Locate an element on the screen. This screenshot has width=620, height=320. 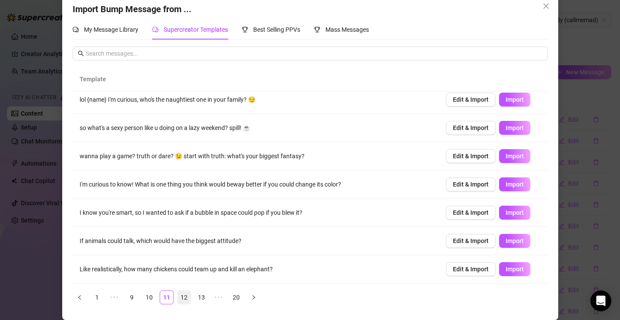
td: I know you're smart, so I wanted to ask if a bubble in space could pop if you blew it? is located at coordinates (256, 213).